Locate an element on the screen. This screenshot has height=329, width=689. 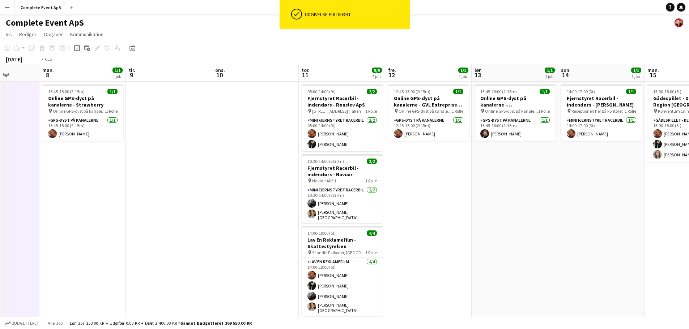
div: Udgivelse fuldført is located at coordinates (356, 14).